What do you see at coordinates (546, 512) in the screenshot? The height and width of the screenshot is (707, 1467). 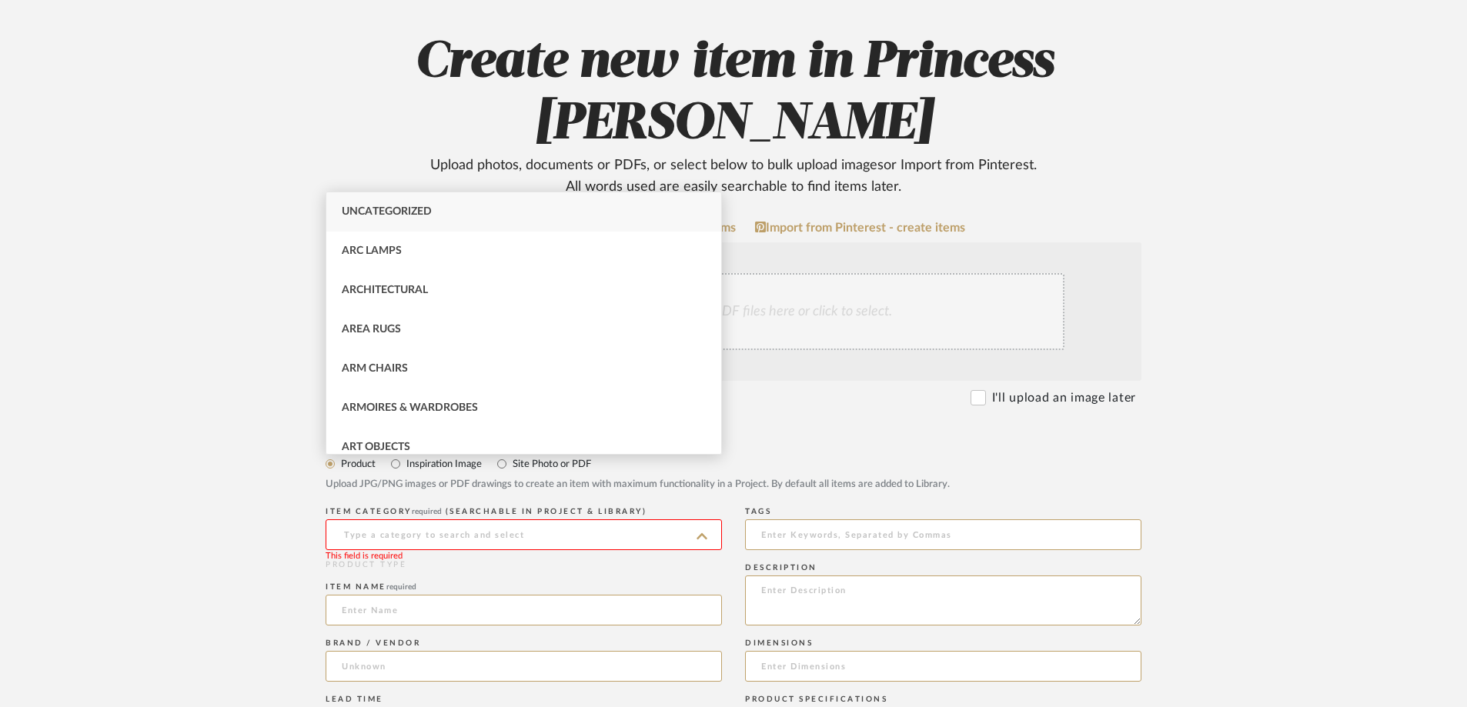 I see `span: (Searchable in Project & Library)` at bounding box center [546, 512].